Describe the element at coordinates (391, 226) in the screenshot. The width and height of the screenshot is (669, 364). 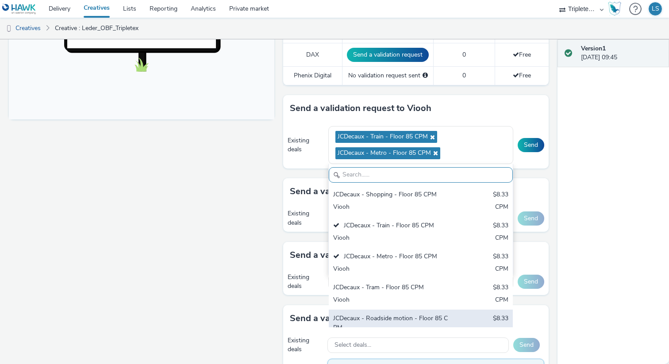
I see `div: JCDecaux - Train - Floor 85 CPM` at that location.